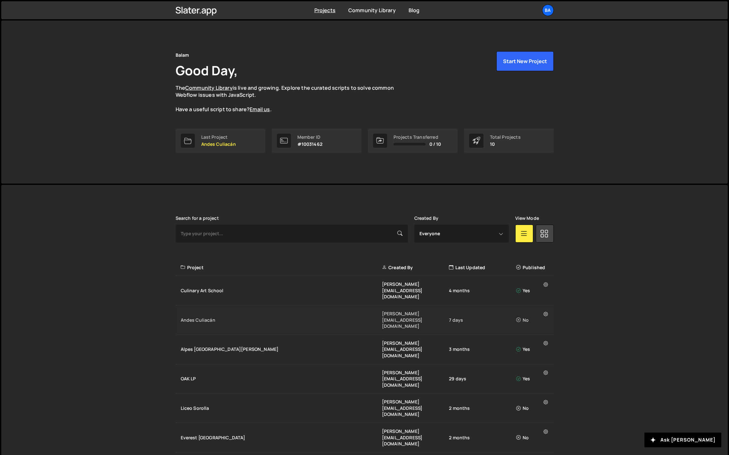 The width and height of the screenshot is (729, 455). What do you see at coordinates (182, 55) in the screenshot?
I see `div: Balam` at bounding box center [182, 55].